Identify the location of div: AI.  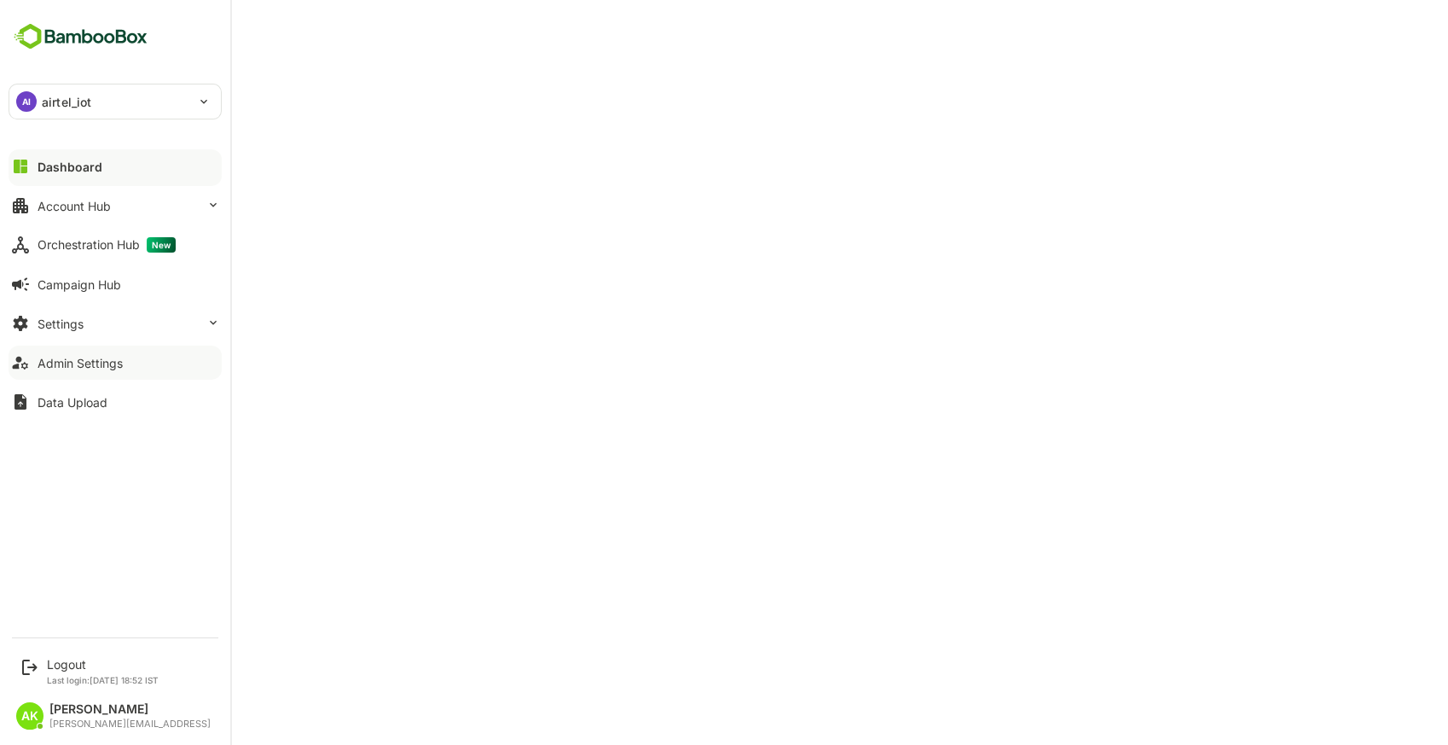
(26, 101).